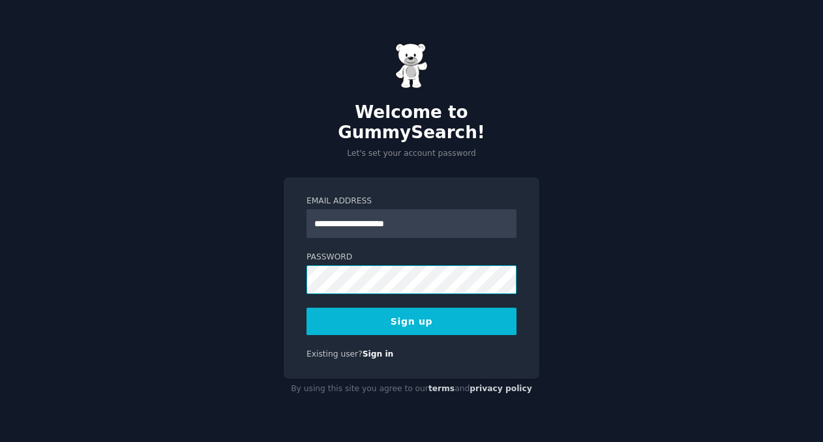  Describe the element at coordinates (412, 202) in the screenshot. I see `label: Email Address` at that location.